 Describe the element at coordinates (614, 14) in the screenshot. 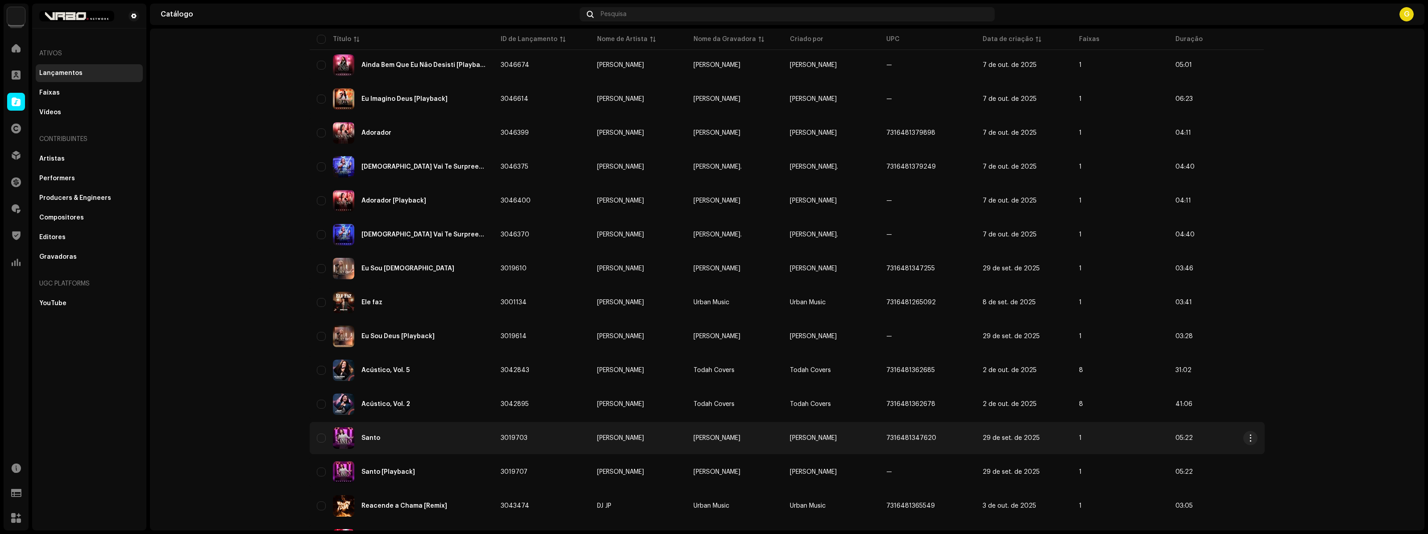

I see `span: Pesquisa` at that location.